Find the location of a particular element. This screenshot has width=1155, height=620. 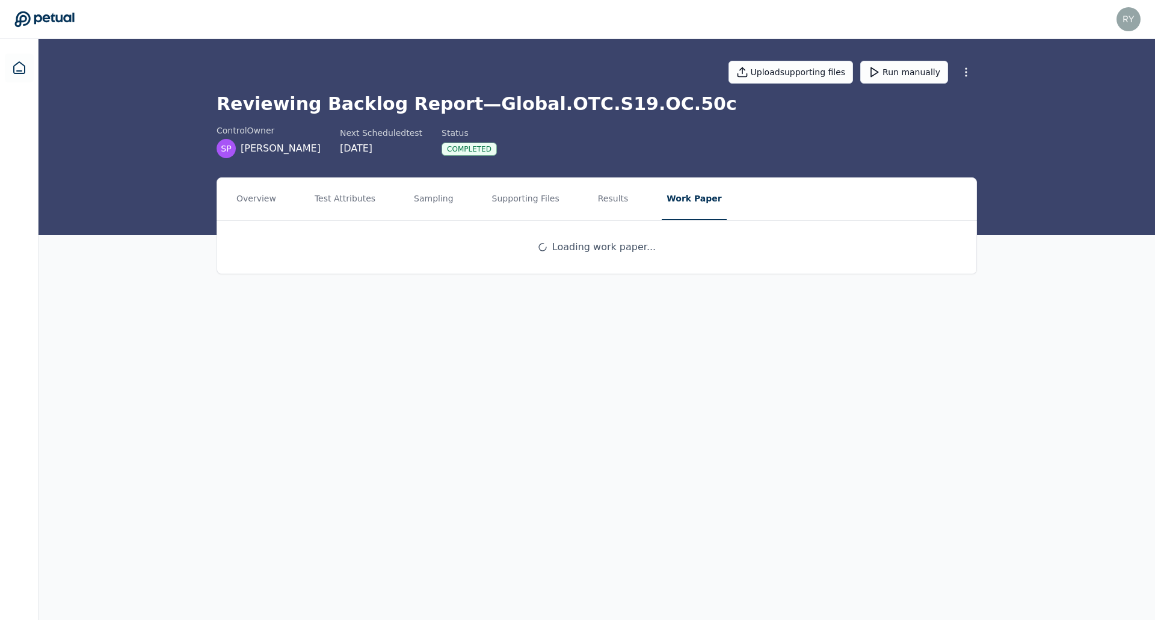

button: Sampling is located at coordinates (434, 199).